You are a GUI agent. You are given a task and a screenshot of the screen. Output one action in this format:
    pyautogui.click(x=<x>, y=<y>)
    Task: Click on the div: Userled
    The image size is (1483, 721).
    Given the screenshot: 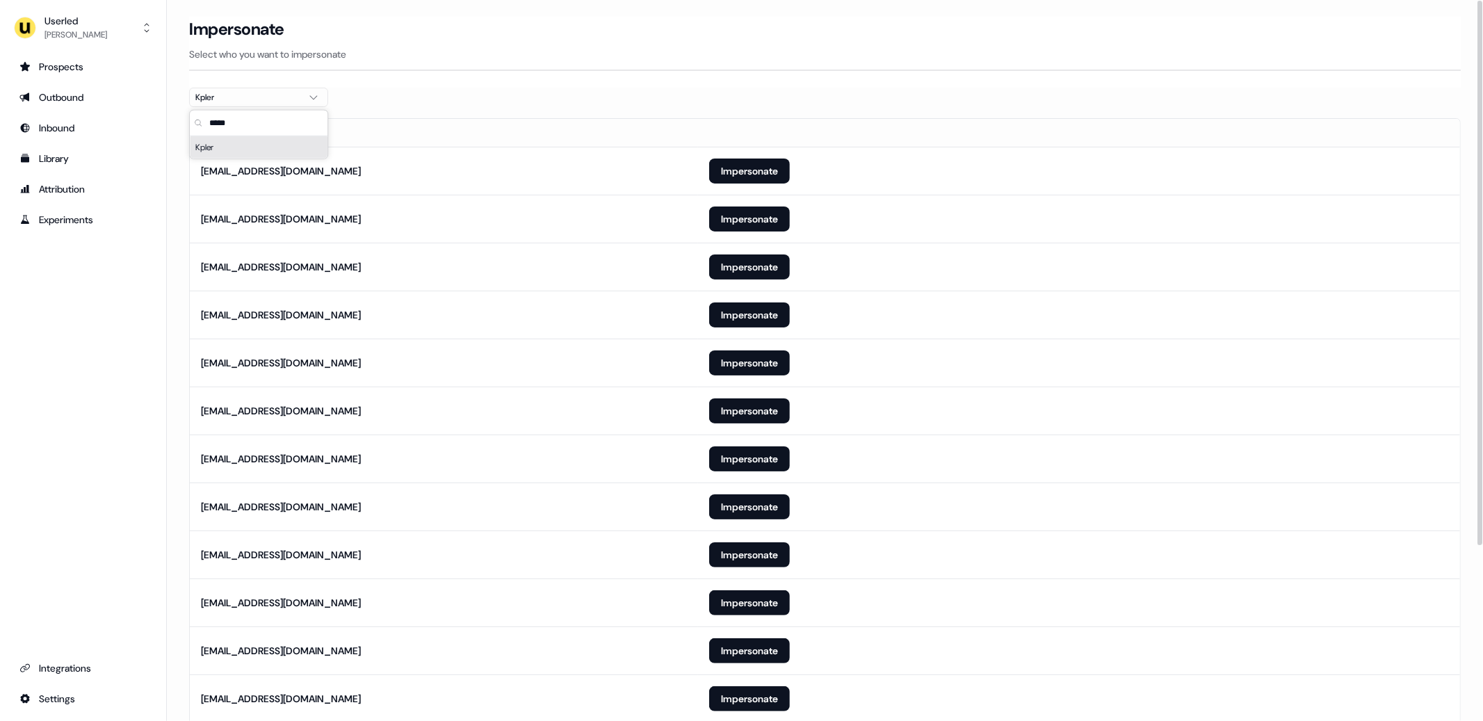 What is the action you would take?
    pyautogui.click(x=76, y=21)
    